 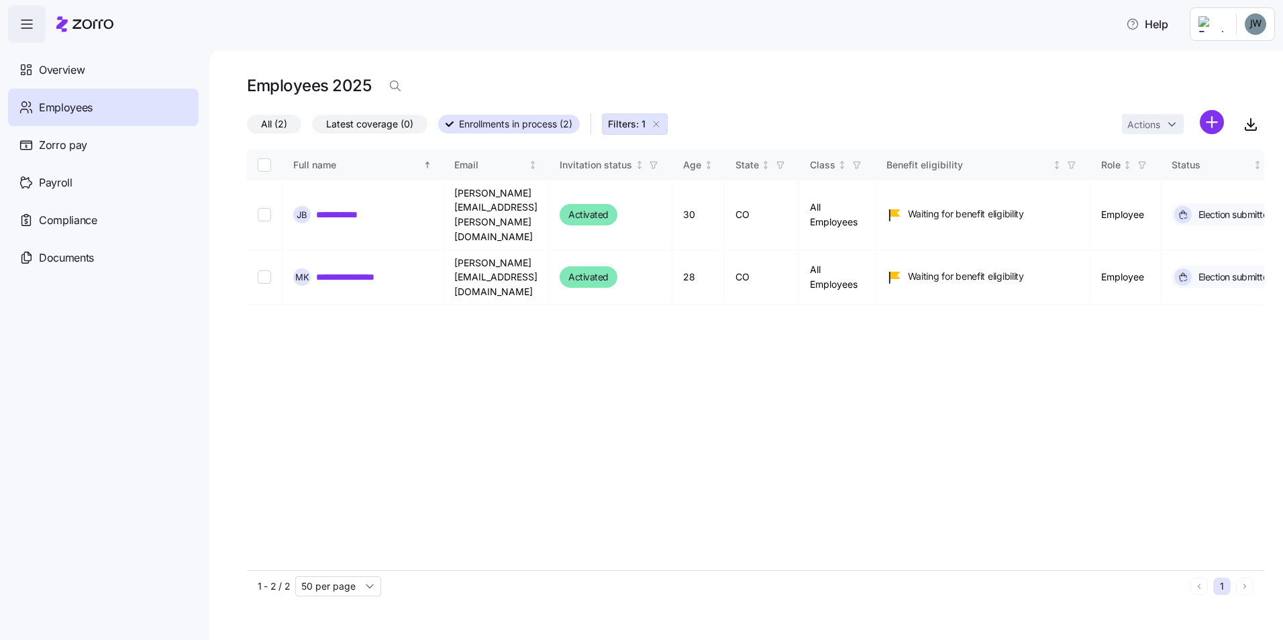 I want to click on th: RoleNot sorted, so click(x=1126, y=165).